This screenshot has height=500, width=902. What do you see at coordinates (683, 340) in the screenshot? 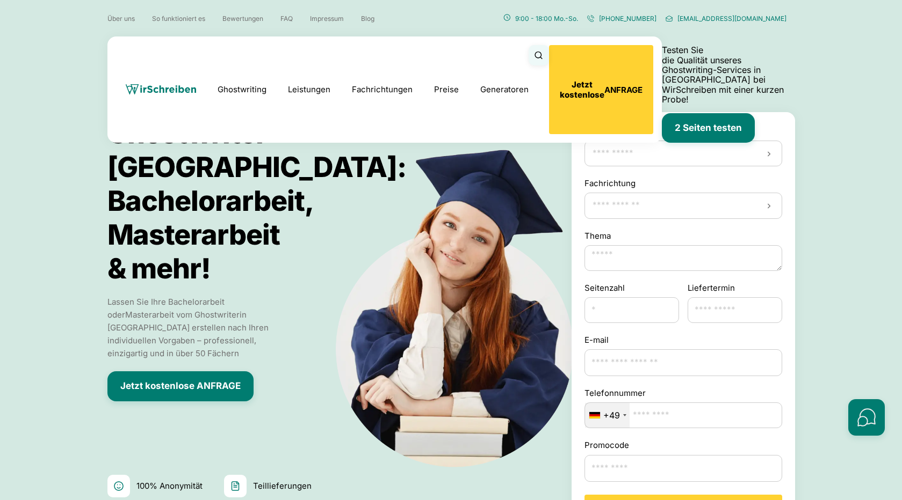
I see `label: E-mail` at bounding box center [683, 340].